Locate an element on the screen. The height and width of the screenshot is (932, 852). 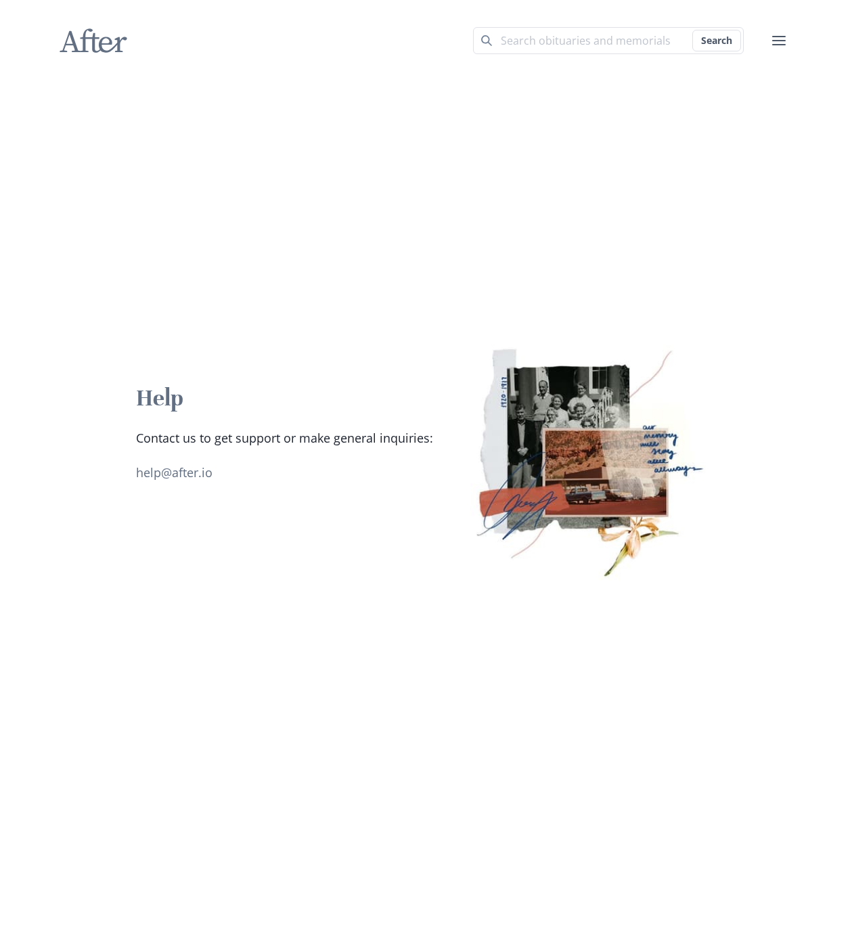
button: Search is located at coordinates (717, 41).